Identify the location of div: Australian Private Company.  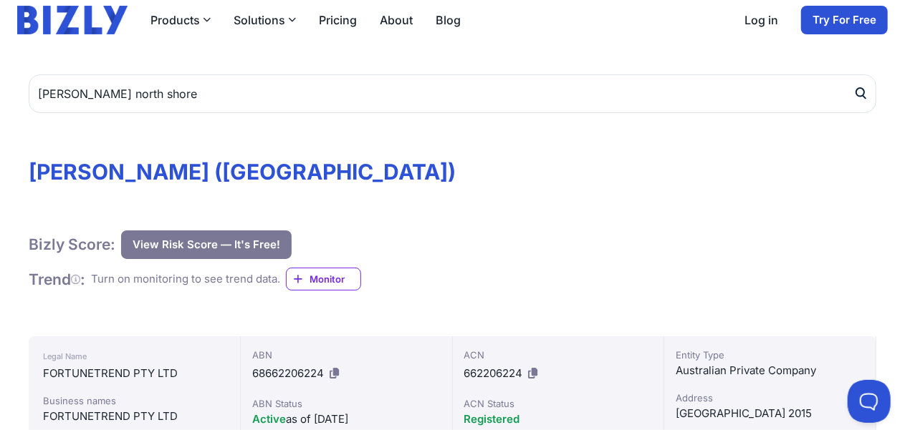
(769, 371).